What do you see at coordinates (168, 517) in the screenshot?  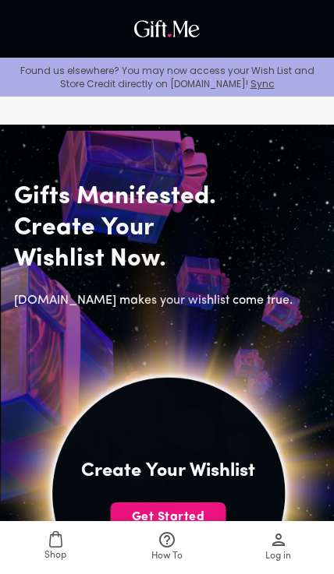 I see `span: Get Started` at bounding box center [168, 517].